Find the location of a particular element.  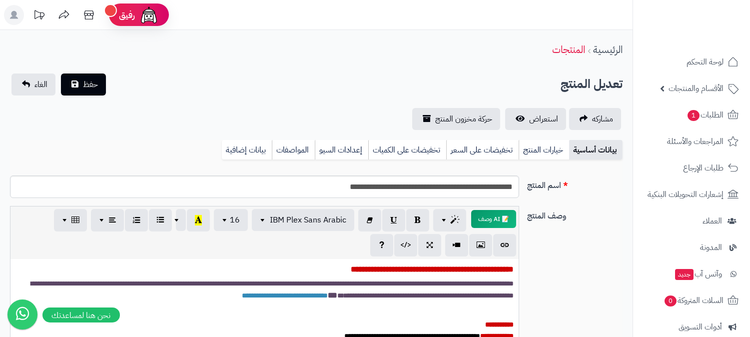

span: السلات المتروكة is located at coordinates (693, 300).